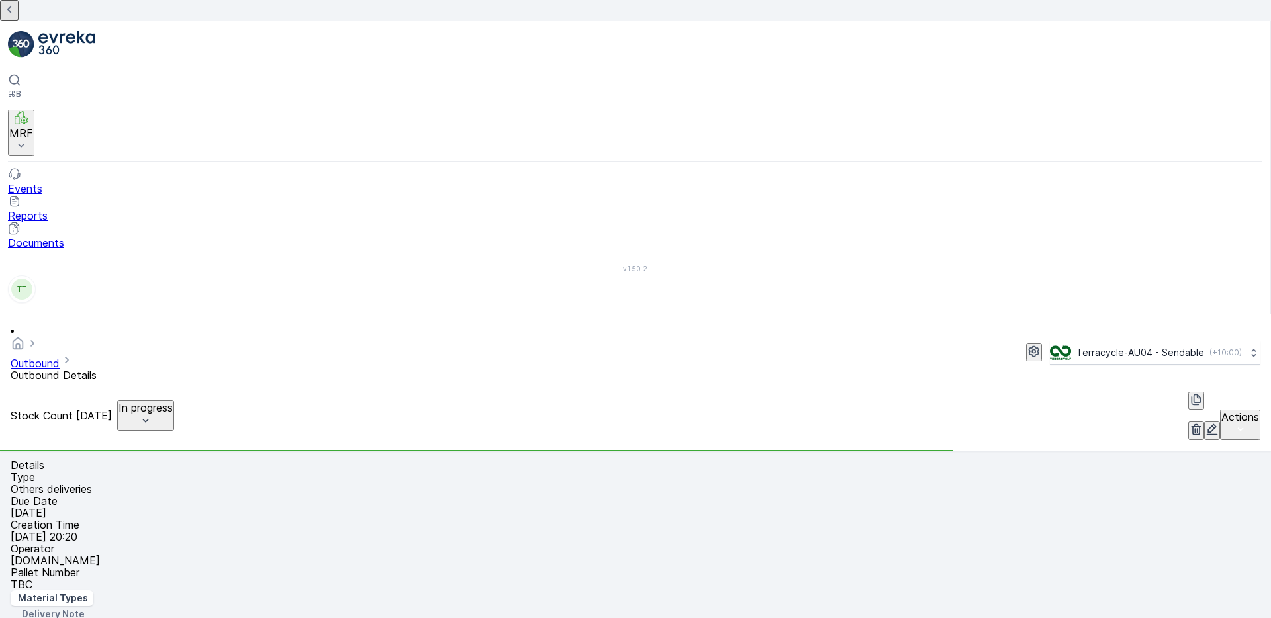 Image resolution: width=1271 pixels, height=618 pixels. I want to click on p: Type, so click(636, 477).